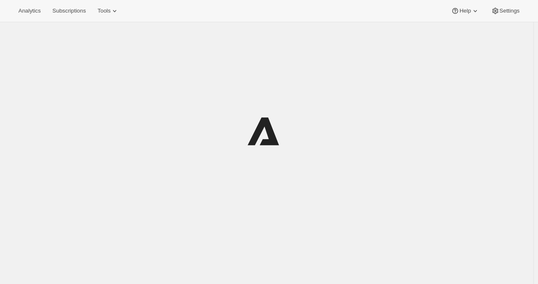  Describe the element at coordinates (465, 11) in the screenshot. I see `span: Help` at that location.